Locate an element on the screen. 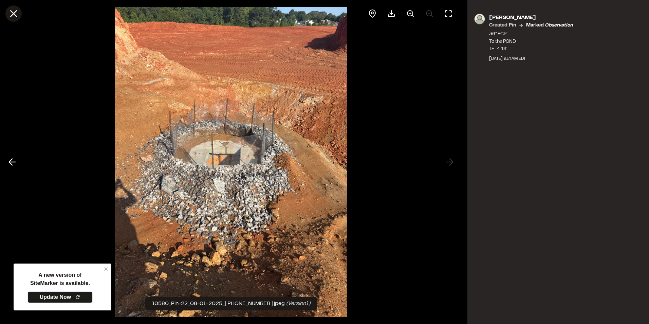 The image size is (649, 324). div: View pin on map is located at coordinates (372, 14).